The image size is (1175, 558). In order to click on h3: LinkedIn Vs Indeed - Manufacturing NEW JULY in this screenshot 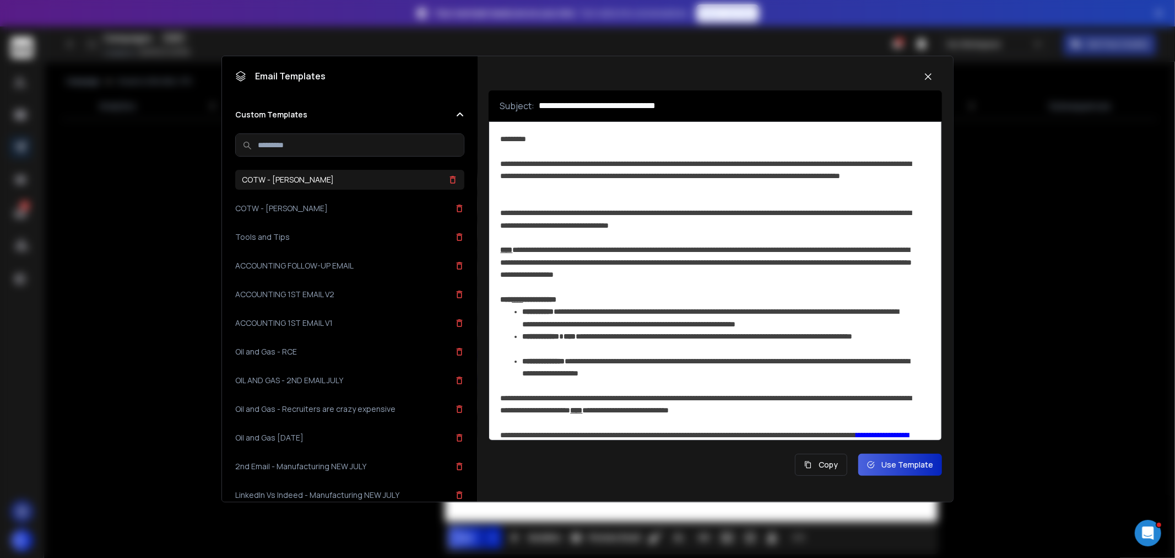, I will do `click(317, 495)`.